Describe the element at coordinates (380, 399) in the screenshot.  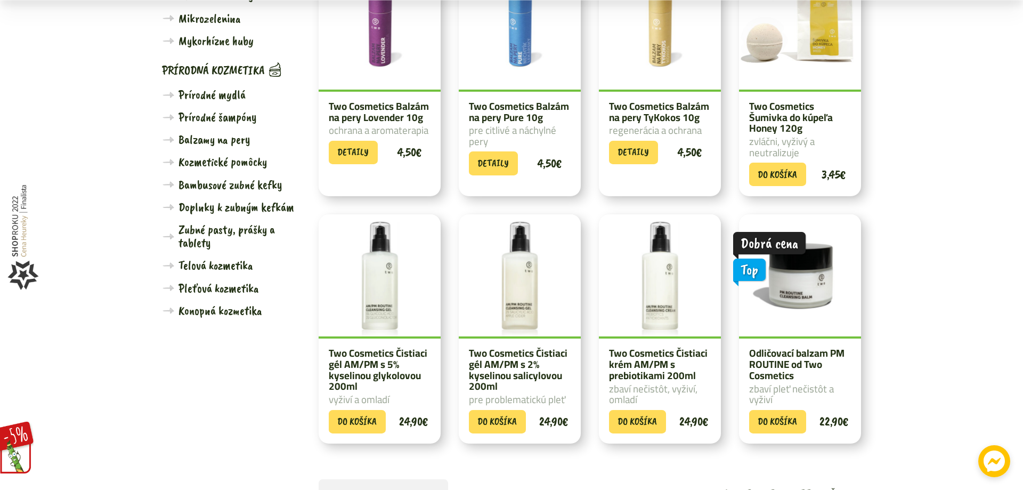
I see `p: vyživí a omladí` at that location.